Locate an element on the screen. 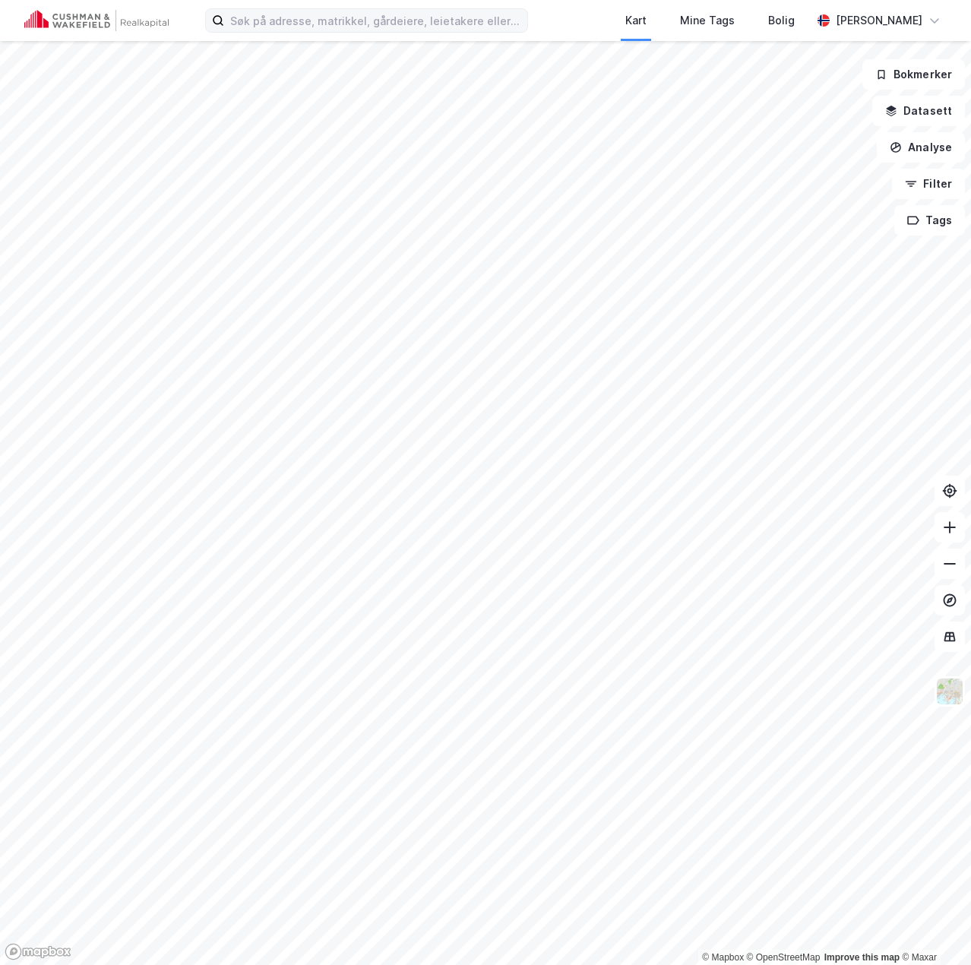 The image size is (971, 965). input: Søk på adresse, matrikkel, gårdeiere, leietakere eller personer is located at coordinates (375, 21).